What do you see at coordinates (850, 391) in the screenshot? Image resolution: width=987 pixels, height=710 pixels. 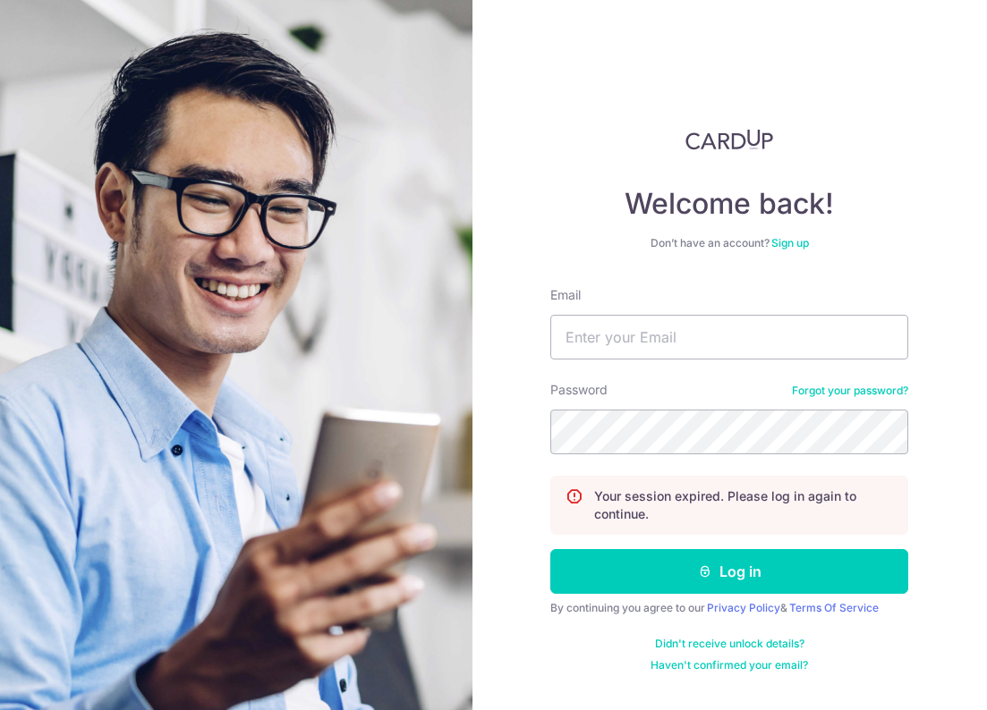 I see `a: Forgot your password?` at bounding box center [850, 391].